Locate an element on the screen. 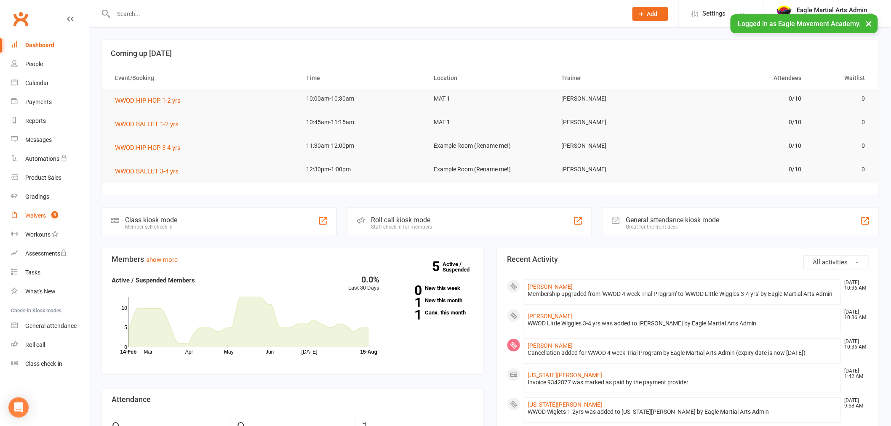 This screenshot has height=426, width=891. a: Class kiosk mode is located at coordinates (50, 364).